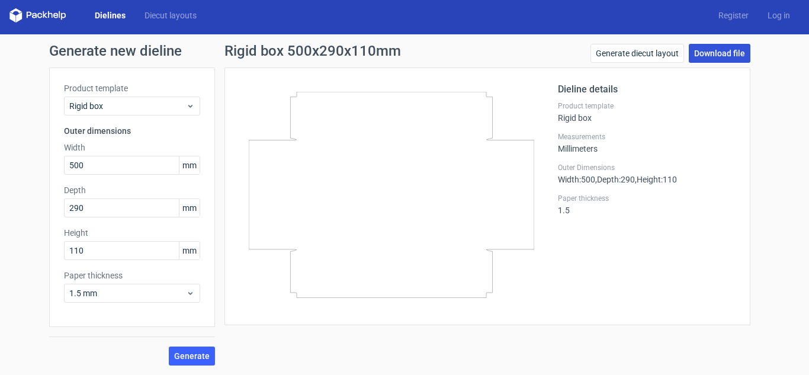 This screenshot has height=375, width=809. Describe the element at coordinates (647, 137) in the screenshot. I see `label: Measurements` at that location.